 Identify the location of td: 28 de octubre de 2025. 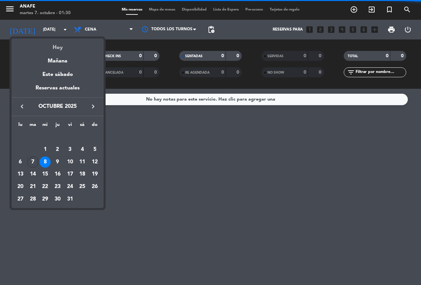
(33, 199).